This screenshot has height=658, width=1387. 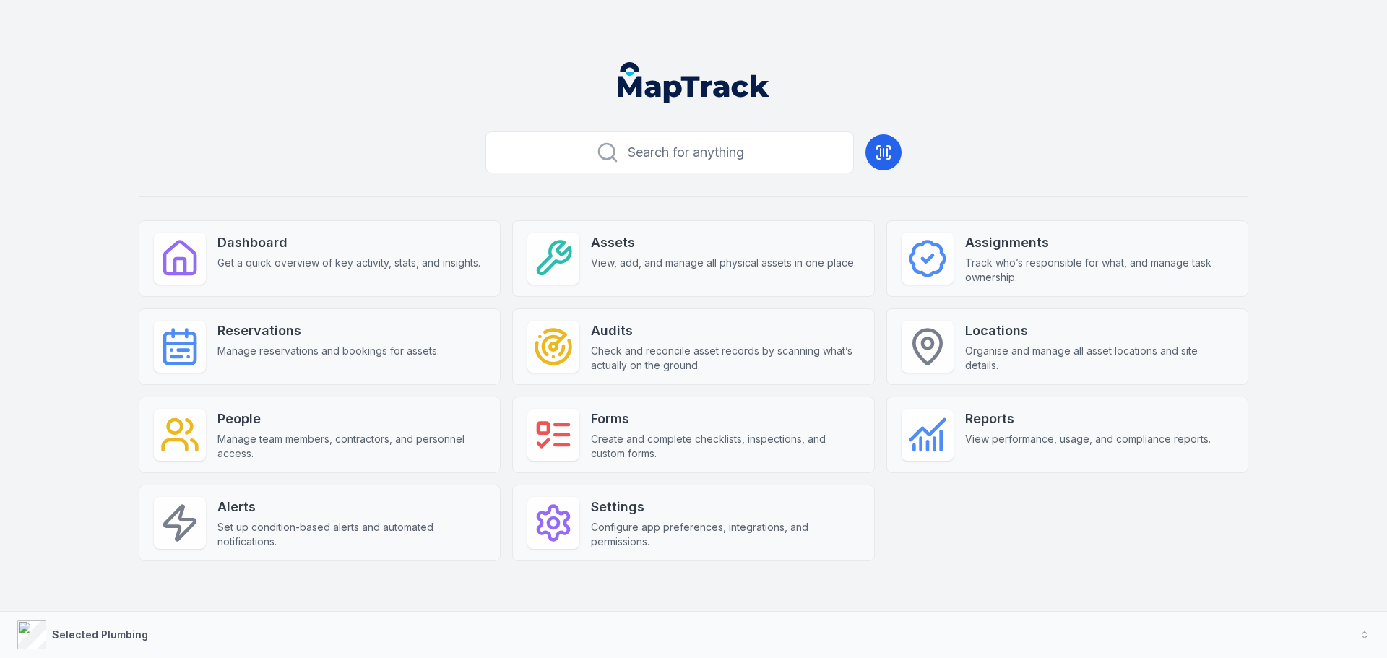 I want to click on a: AlertsSet up condition-based alerts and automated notifications., so click(x=319, y=523).